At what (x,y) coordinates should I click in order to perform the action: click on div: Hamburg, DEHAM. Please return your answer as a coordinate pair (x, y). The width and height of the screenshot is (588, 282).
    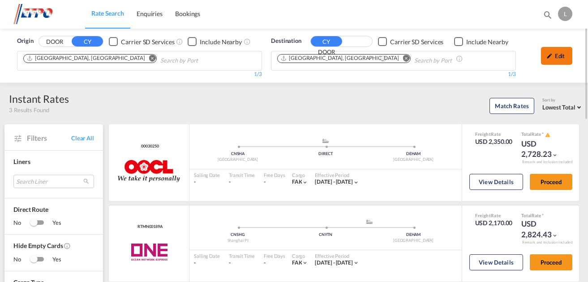
    Looking at the image, I should click on (339, 58).